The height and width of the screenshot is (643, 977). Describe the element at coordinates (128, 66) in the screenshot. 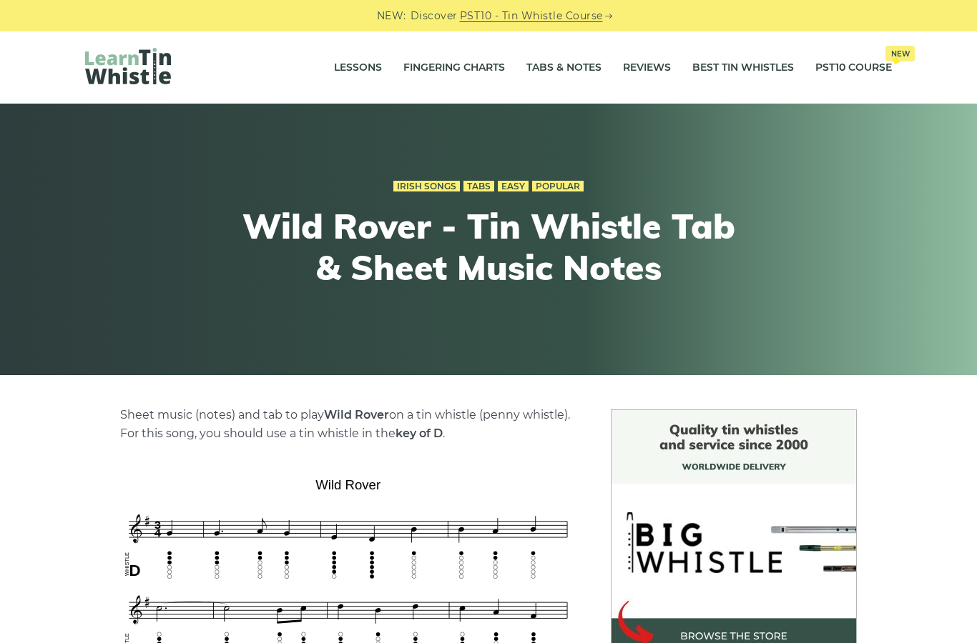

I see `img: LearnTinWhistle.com` at that location.